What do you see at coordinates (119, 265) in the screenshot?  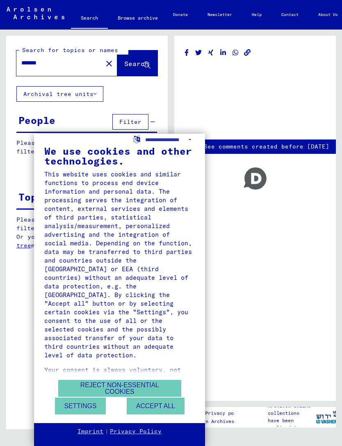 I see `div: This website uses cookies and similar functions to process end device information and personal da...` at bounding box center [119, 265].